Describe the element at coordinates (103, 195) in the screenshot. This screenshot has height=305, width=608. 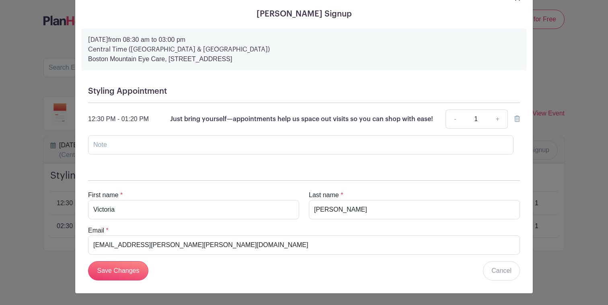
I see `label: First name` at that location.